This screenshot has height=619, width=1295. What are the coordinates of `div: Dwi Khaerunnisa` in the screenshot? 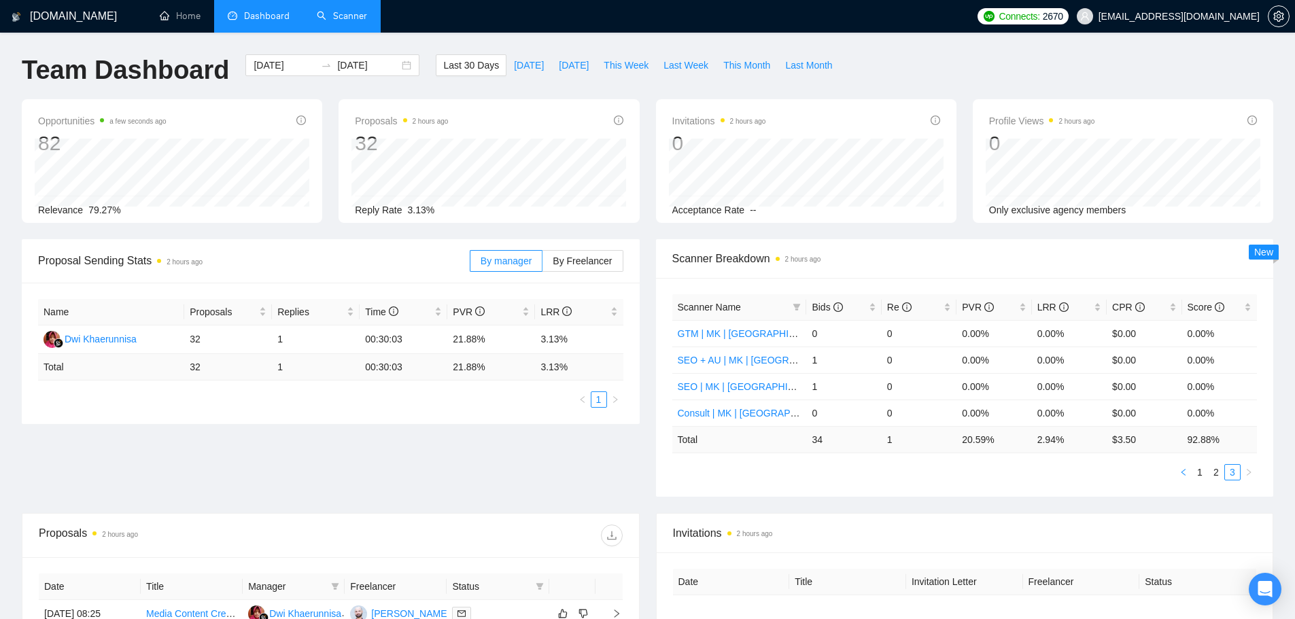 It's located at (101, 339).